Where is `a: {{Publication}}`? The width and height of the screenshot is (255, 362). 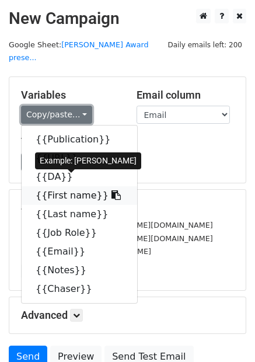
a: {{Publication}} is located at coordinates (79, 140).